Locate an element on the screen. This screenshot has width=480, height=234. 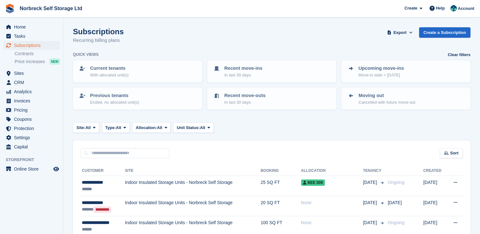
span: Online Store is located at coordinates (33, 169).